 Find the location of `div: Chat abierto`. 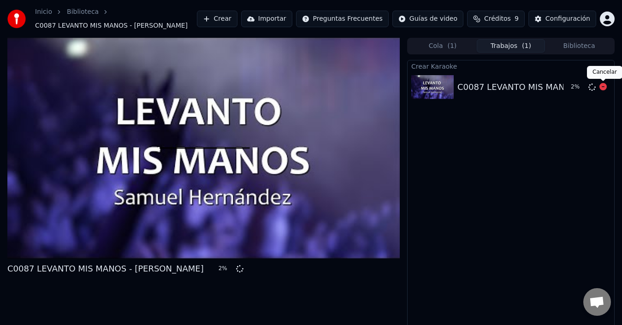

div: Chat abierto is located at coordinates (598, 302).